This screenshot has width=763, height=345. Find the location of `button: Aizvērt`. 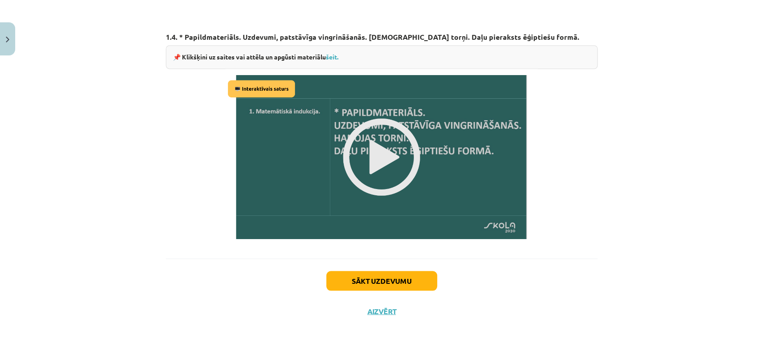

button: Aizvērt is located at coordinates (382, 311).